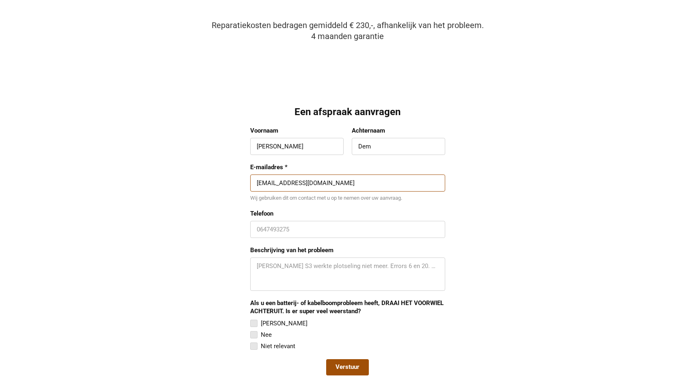  Describe the element at coordinates (297, 146) in the screenshot. I see `input: Voornaam` at that location.